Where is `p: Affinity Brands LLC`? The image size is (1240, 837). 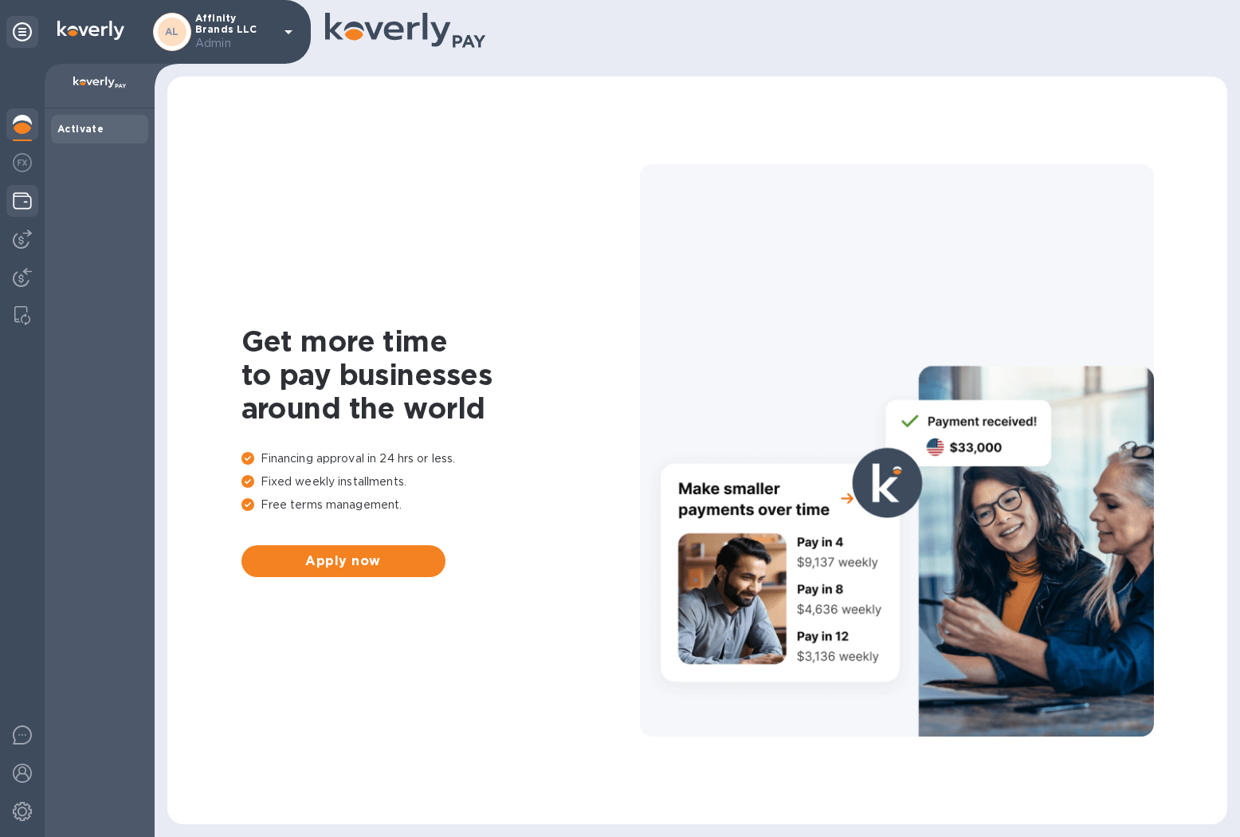 p: Affinity Brands LLC is located at coordinates (235, 32).